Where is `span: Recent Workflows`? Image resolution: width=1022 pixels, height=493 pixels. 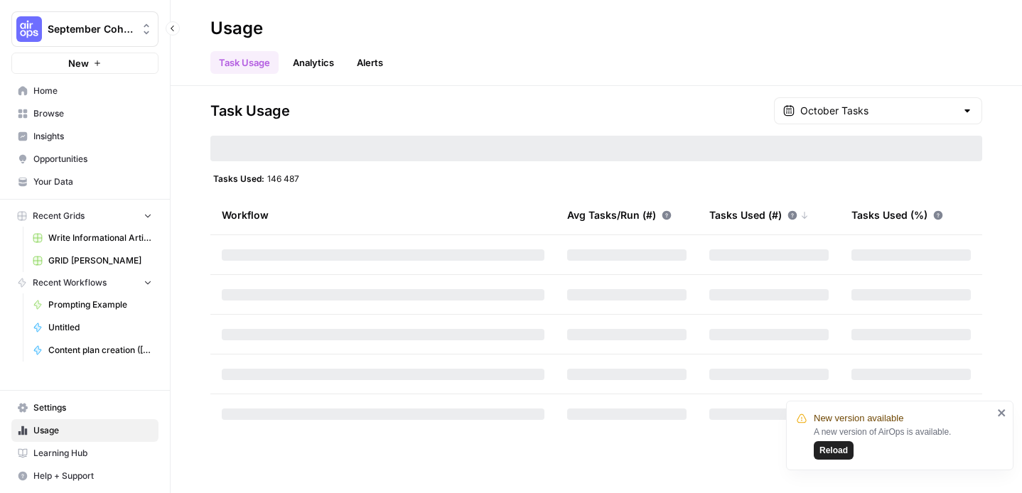
span: Recent Workflows is located at coordinates (70, 283).